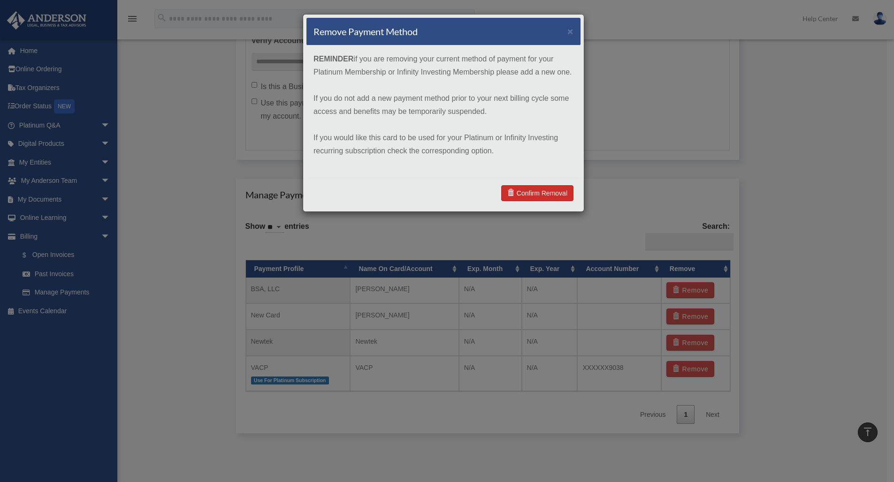  I want to click on strong: REMINDER, so click(333, 59).